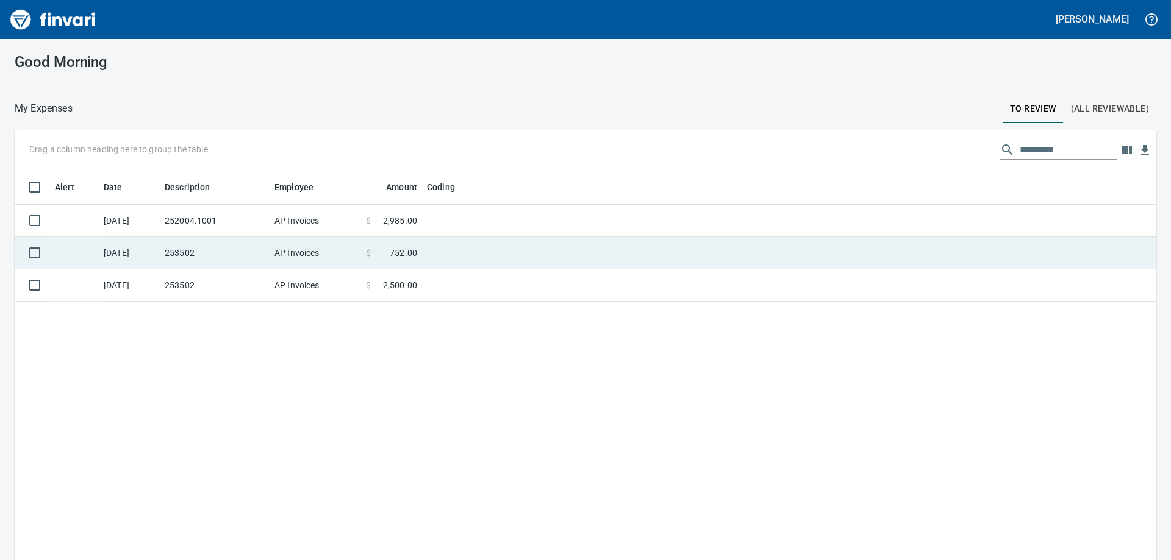  Describe the element at coordinates (215, 221) in the screenshot. I see `td: 252004.1001` at that location.